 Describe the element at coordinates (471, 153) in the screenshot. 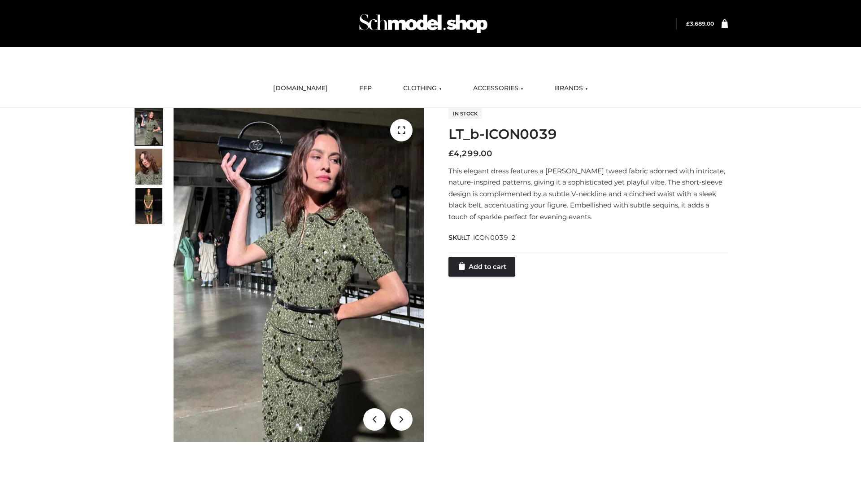

I see `bdi: 4,299.00` at that location.